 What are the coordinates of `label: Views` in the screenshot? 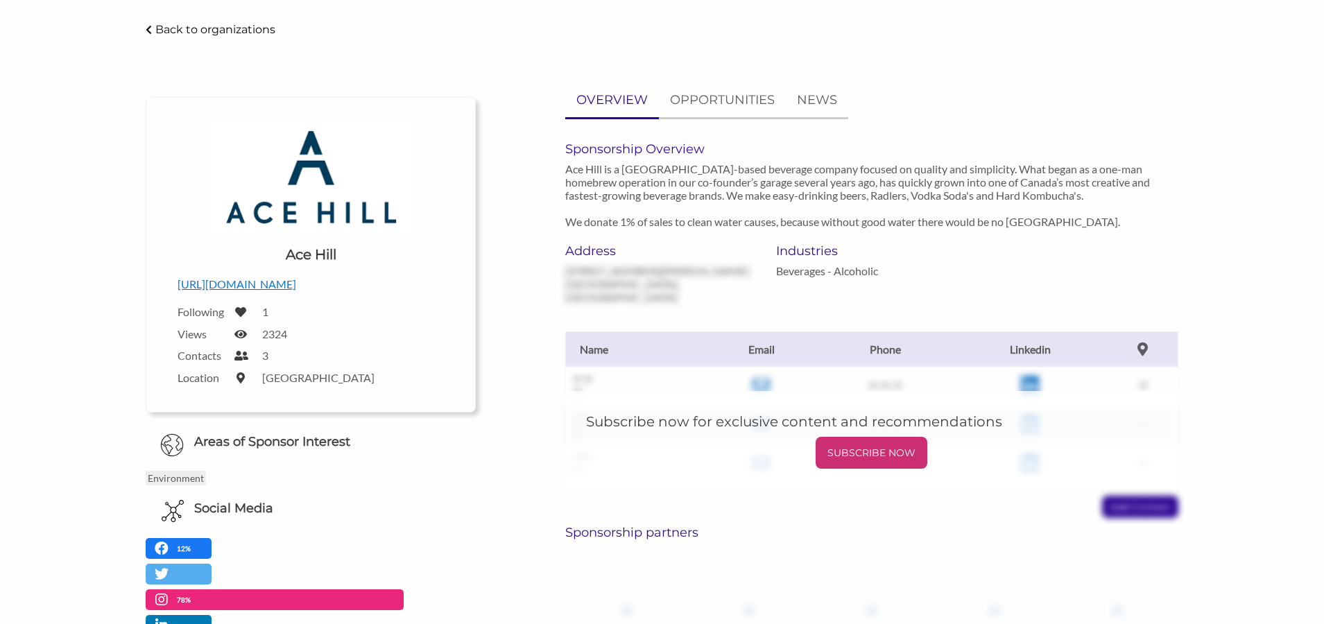 It's located at (202, 334).